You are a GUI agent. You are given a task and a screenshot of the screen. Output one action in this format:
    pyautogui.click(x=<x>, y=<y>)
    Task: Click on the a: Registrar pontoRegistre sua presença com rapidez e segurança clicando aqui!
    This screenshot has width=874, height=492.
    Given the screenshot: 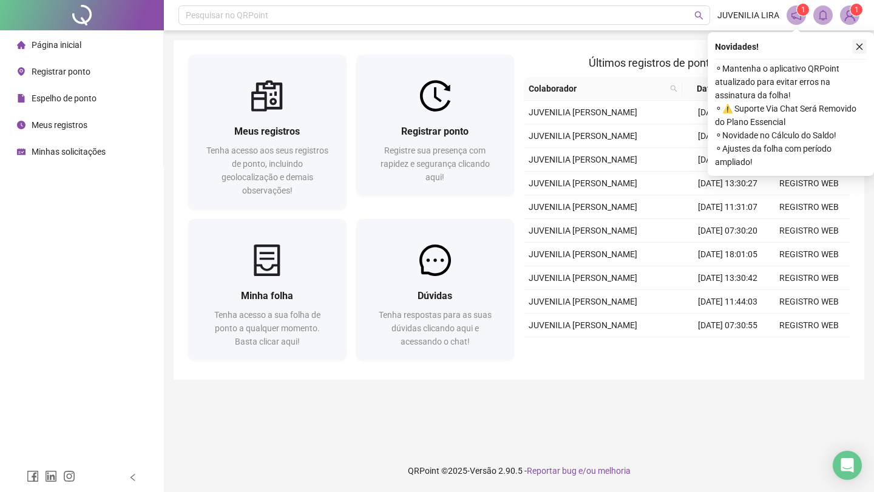 What is the action you would take?
    pyautogui.click(x=435, y=125)
    